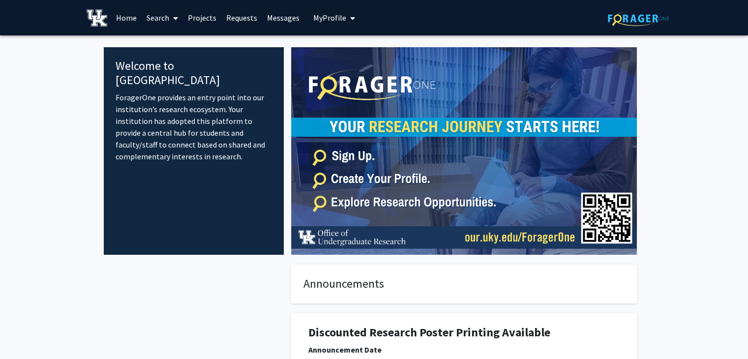 The height and width of the screenshot is (359, 748). What do you see at coordinates (241, 18) in the screenshot?
I see `a: Requests` at bounding box center [241, 18].